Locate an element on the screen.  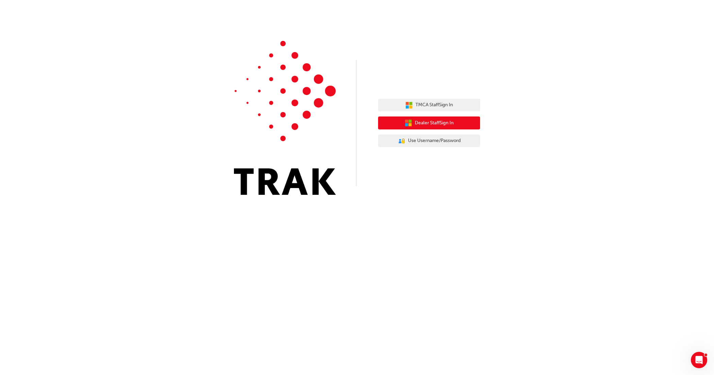
span: Dealer Staff Sign In is located at coordinates (434, 123).